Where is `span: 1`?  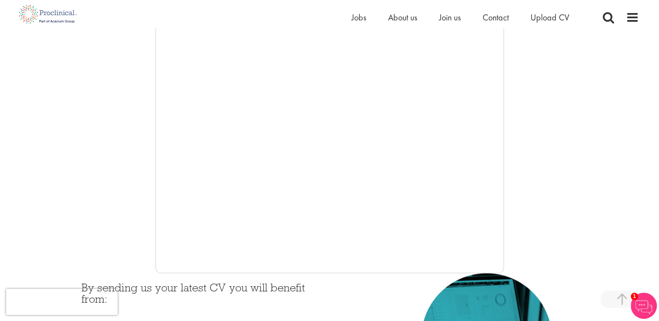 span: 1 is located at coordinates (634, 296).